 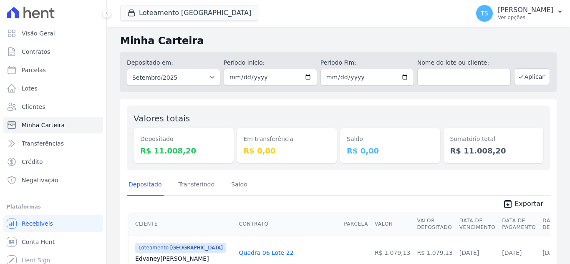 I want to click on dt: Em transferência, so click(x=287, y=139).